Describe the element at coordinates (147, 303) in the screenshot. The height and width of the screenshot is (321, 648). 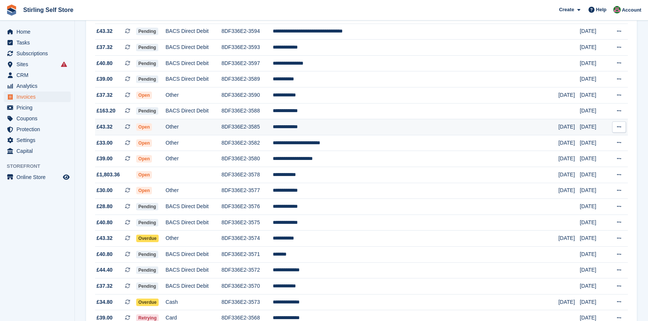
I see `span: Overdue` at that location.